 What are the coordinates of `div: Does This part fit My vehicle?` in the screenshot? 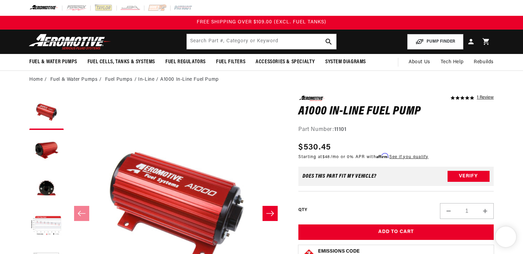 It's located at (339, 177).